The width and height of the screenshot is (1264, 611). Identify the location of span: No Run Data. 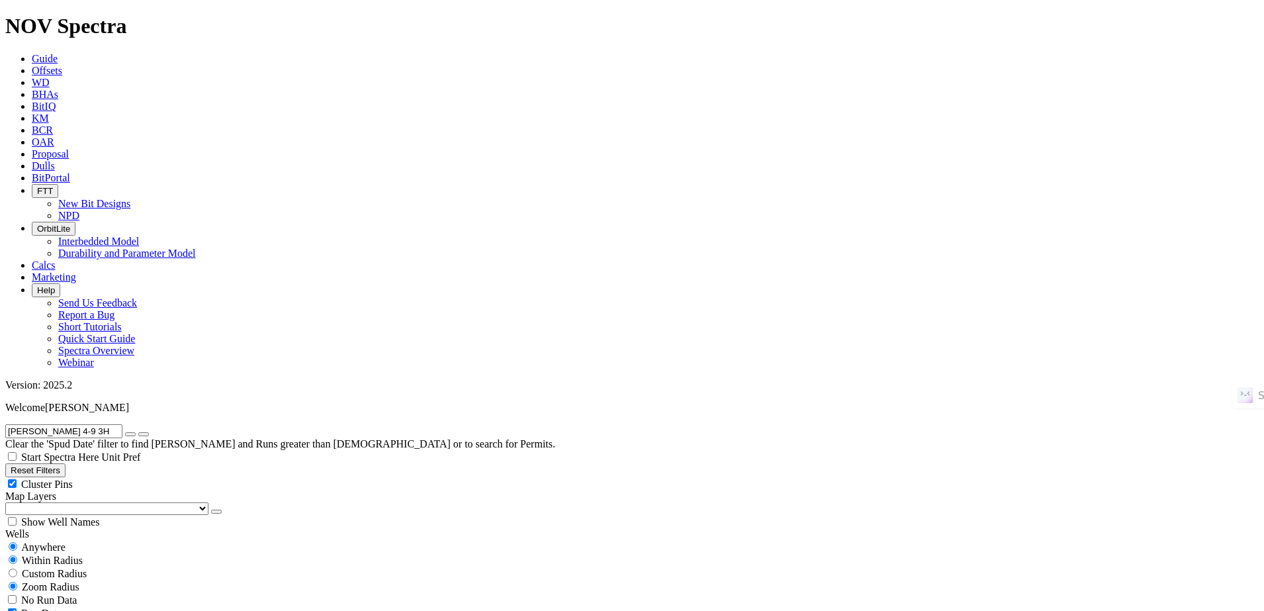
(49, 600).